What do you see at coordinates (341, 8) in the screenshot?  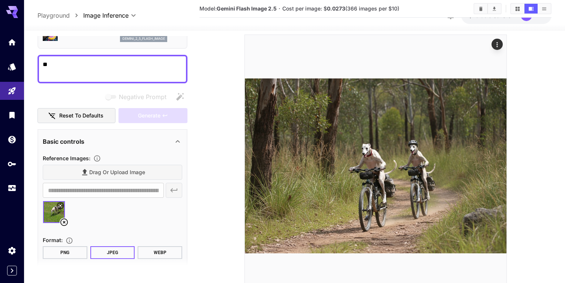 I see `span: Cost per image: $ (366 images per $10)` at bounding box center [341, 8].